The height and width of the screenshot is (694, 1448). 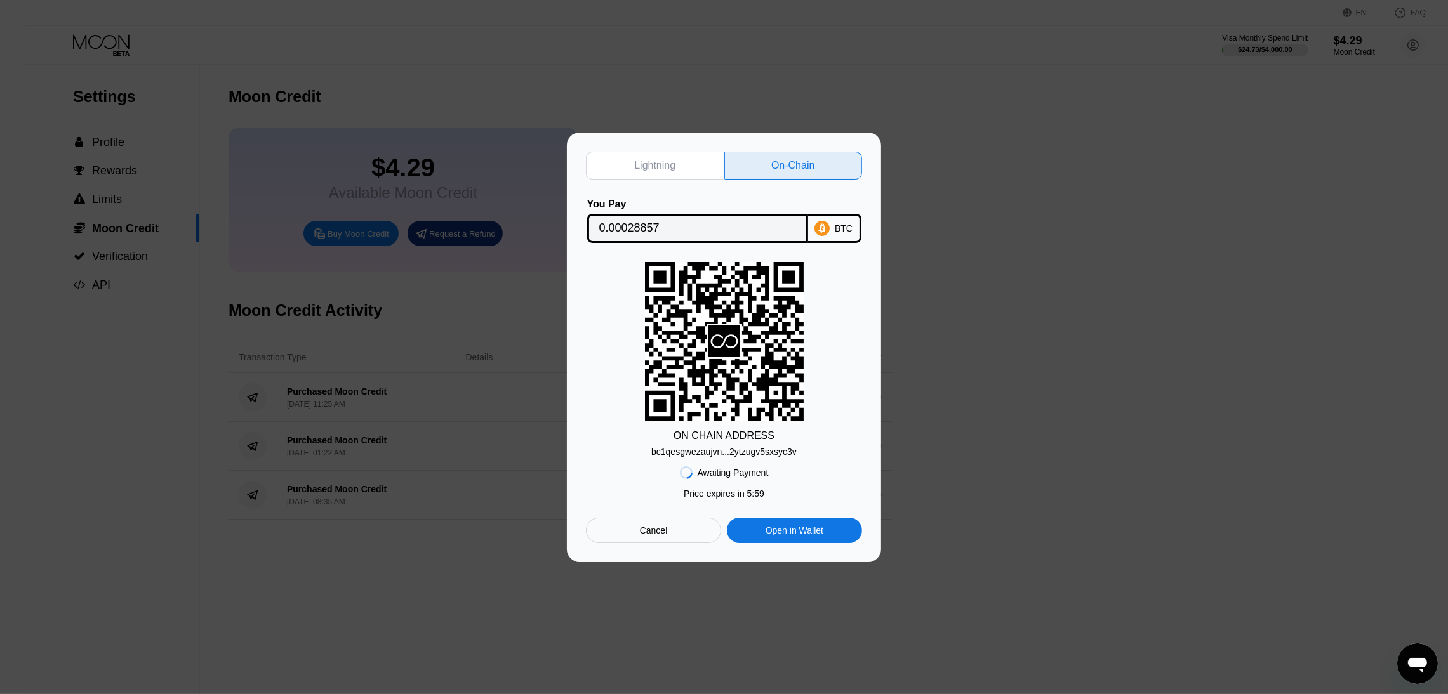 I want to click on div: Open in Wallet, so click(x=794, y=531).